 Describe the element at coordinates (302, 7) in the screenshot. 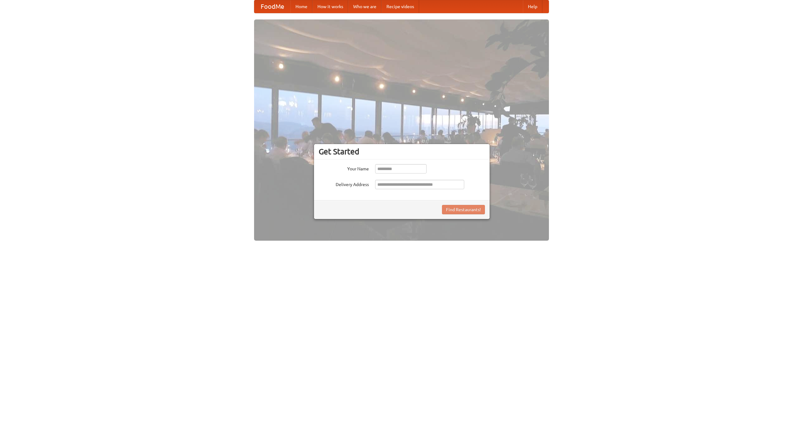

I see `a: Home` at that location.